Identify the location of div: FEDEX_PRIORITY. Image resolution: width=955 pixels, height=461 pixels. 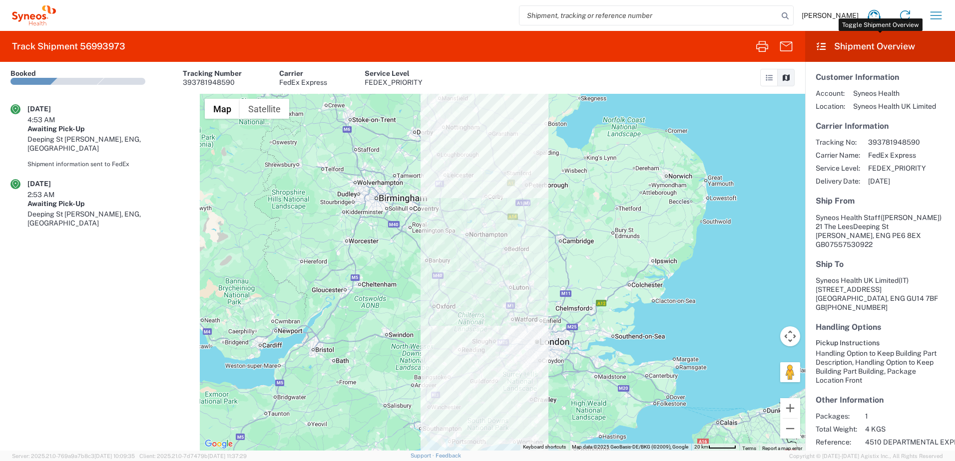
(393, 82).